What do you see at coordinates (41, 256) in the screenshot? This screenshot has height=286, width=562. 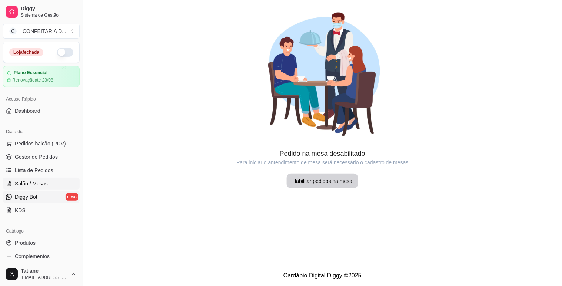 I see `a: Complementos` at bounding box center [41, 256].